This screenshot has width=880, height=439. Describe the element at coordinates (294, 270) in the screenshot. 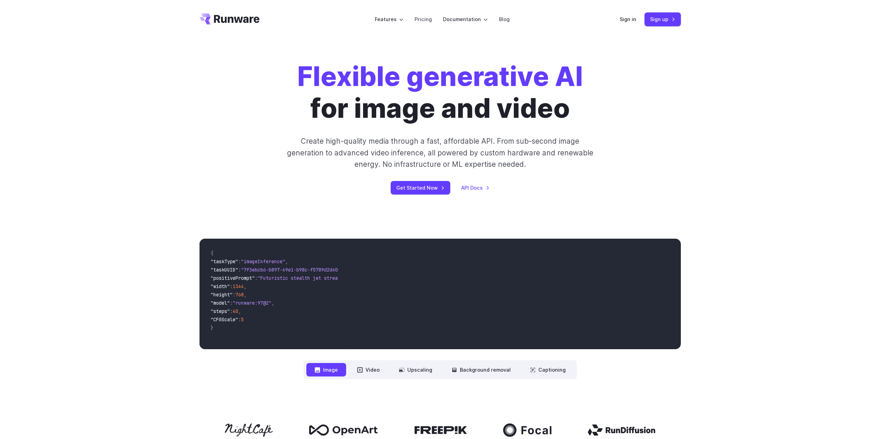

I see `span: "7f3ebcb6-b897-49e1-b98c-f5789d2d40d7"` at that location.